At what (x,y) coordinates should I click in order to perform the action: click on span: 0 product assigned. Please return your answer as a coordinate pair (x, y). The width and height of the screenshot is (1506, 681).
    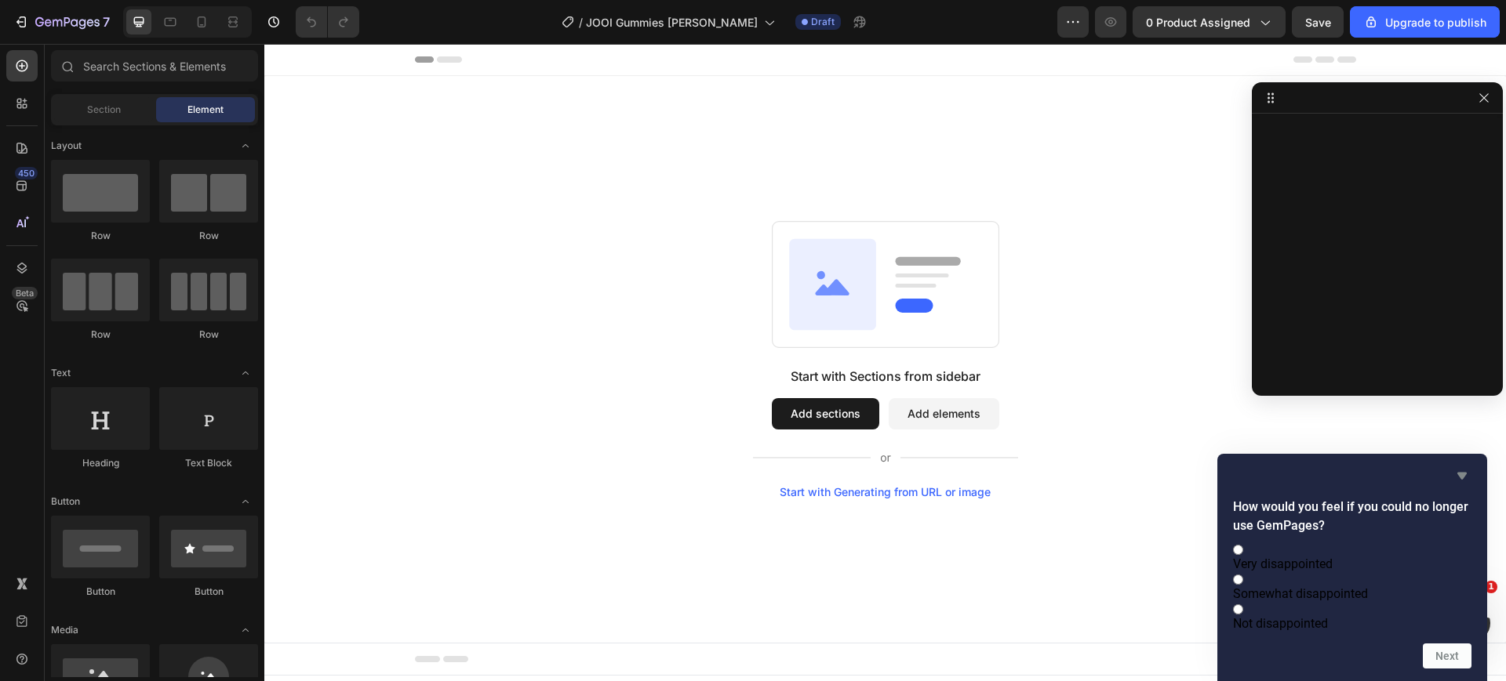
    Looking at the image, I should click on (1197, 22).